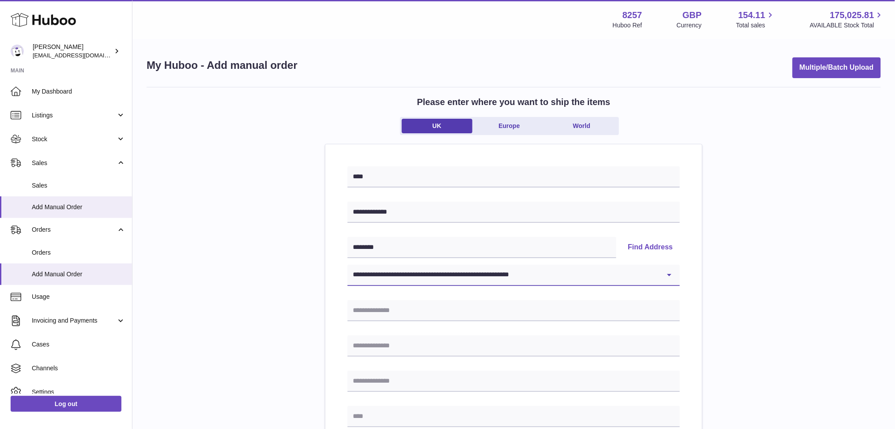 The image size is (895, 429). What do you see at coordinates (514, 102) in the screenshot?
I see `h2: Please enter where you want to ship the items` at bounding box center [514, 102].